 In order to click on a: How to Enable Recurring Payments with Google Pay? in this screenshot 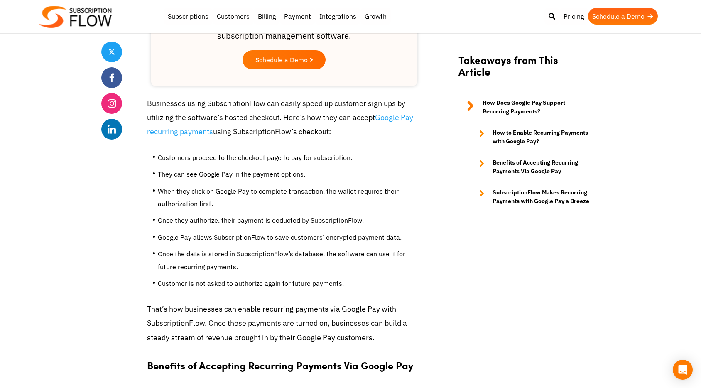, I will do `click(531, 137)`.